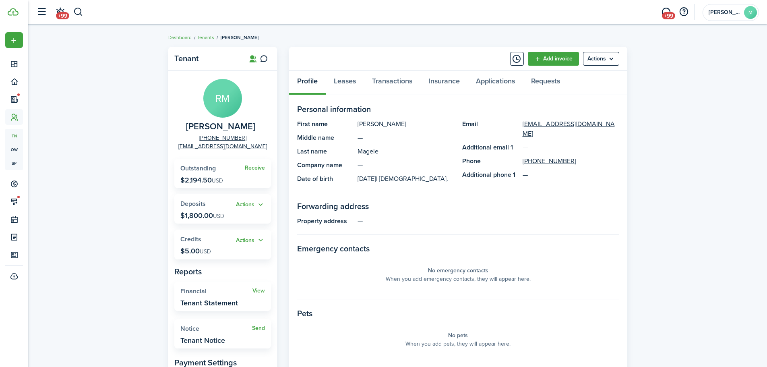 This screenshot has height=367, width=767. What do you see at coordinates (325, 151) in the screenshot?
I see `panel-main-title: Last name` at bounding box center [325, 151].